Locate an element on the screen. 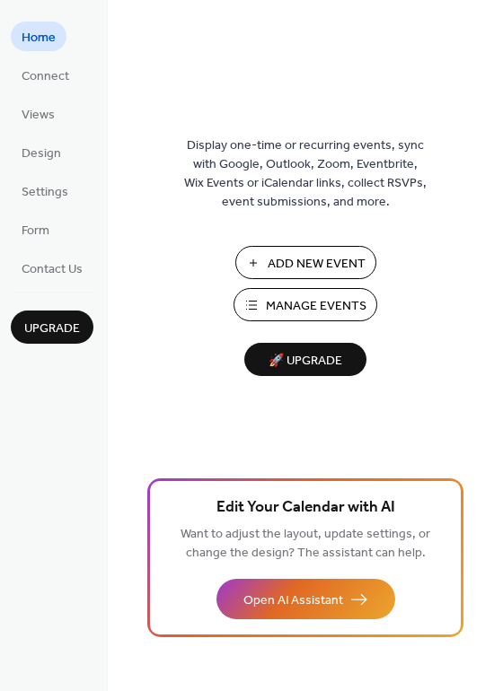 This screenshot has height=691, width=503. span: Open AI Assistant is located at coordinates (293, 601).